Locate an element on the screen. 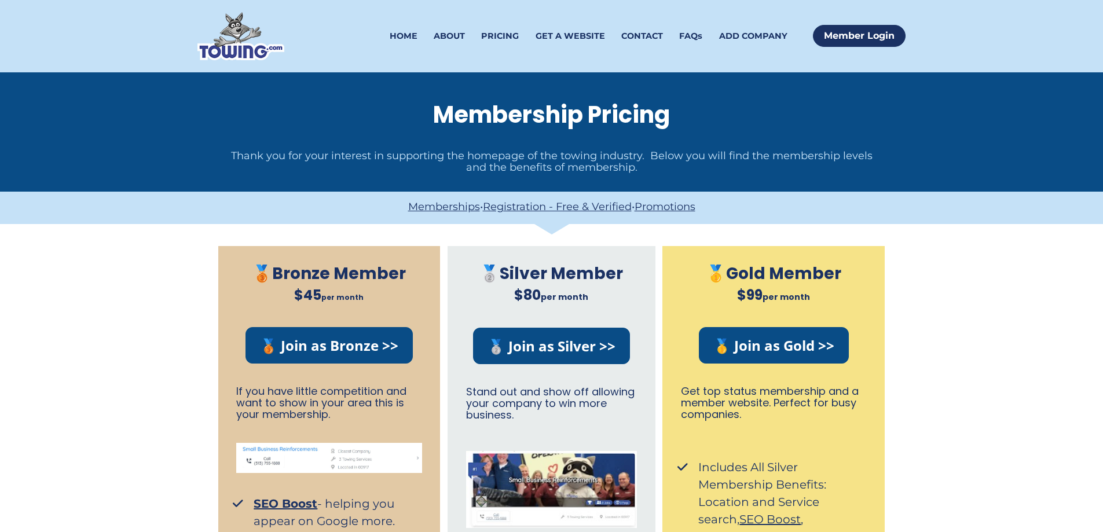  span: Get top status membership and a member website. Perfect for busy companies. is located at coordinates (771, 403).